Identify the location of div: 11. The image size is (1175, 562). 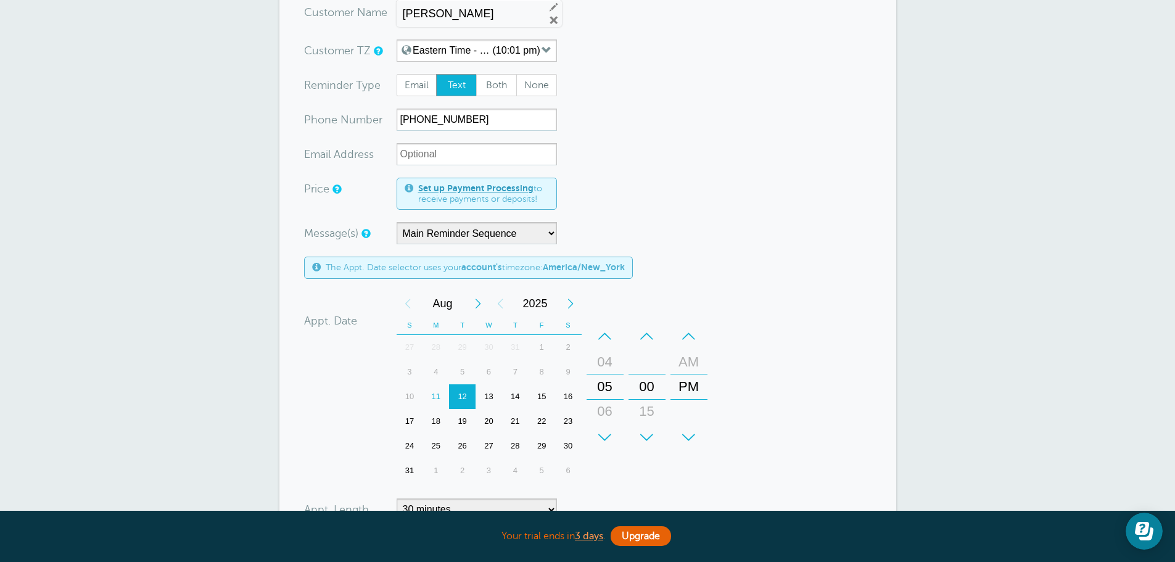
(435, 397).